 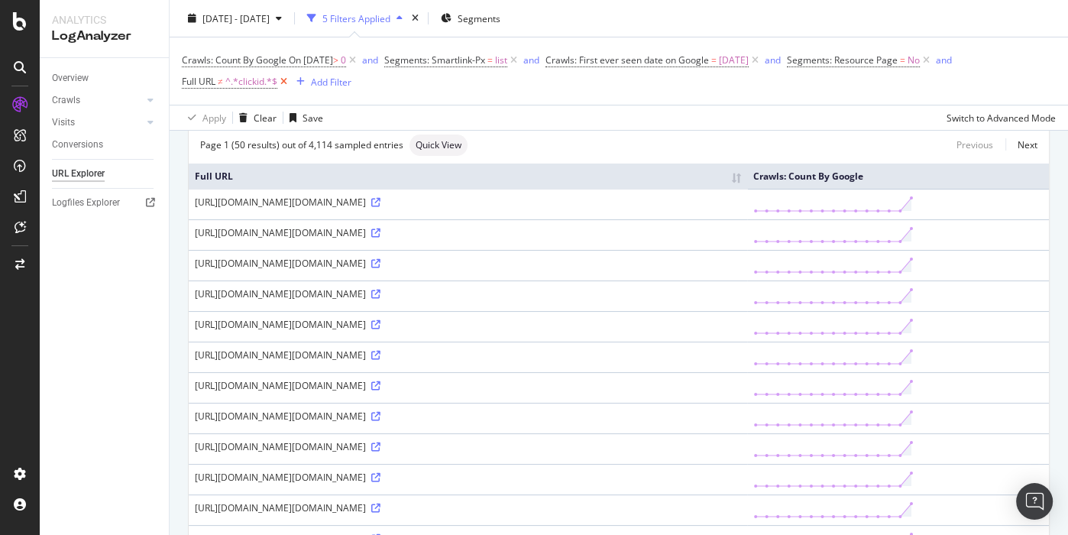 I want to click on span: Segments: Resource Page, so click(x=842, y=60).